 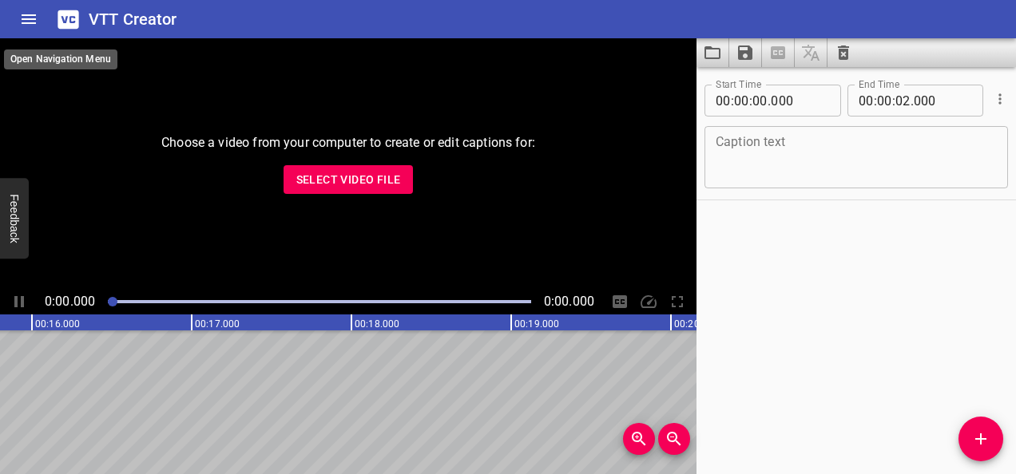 What do you see at coordinates (348, 180) in the screenshot?
I see `span: Select Video File` at bounding box center [348, 180].